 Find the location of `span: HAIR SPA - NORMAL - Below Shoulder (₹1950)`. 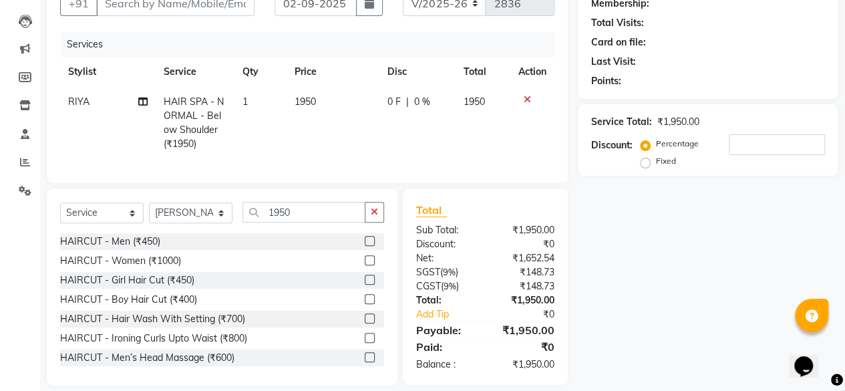

span: HAIR SPA - NORMAL - Below Shoulder (₹1950) is located at coordinates (194, 122).